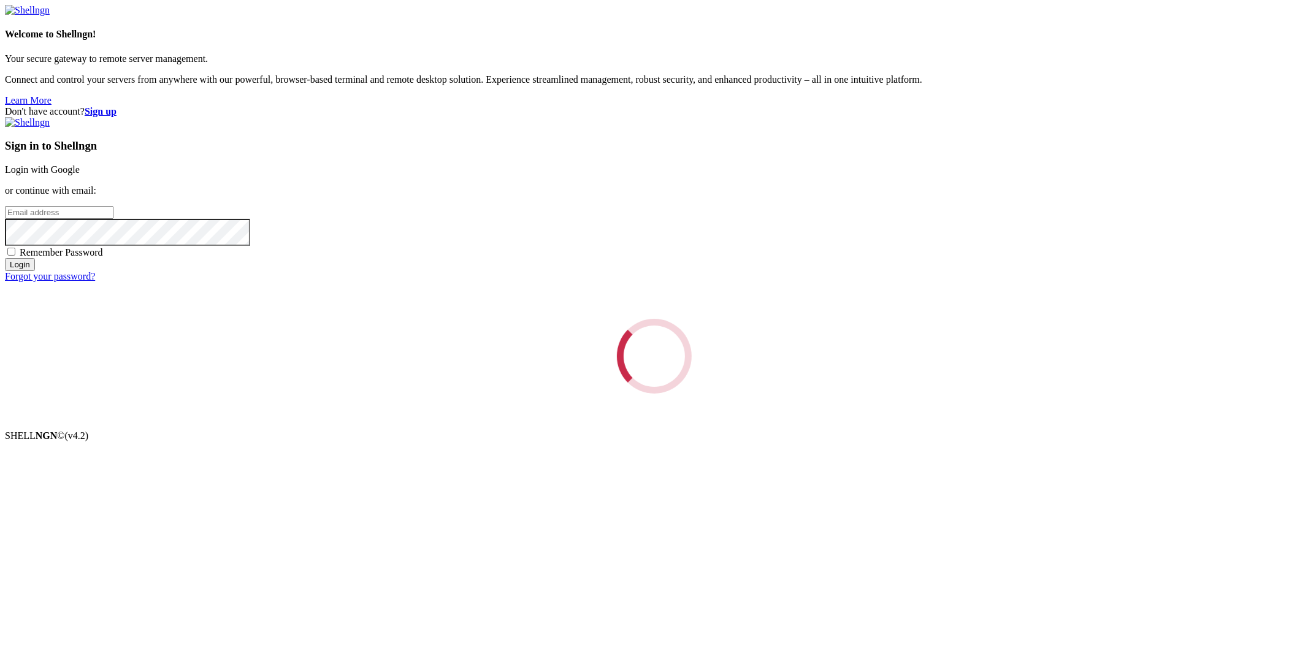 The height and width of the screenshot is (656, 1308). Describe the element at coordinates (47, 435) in the screenshot. I see `span: SHELL ©` at that location.